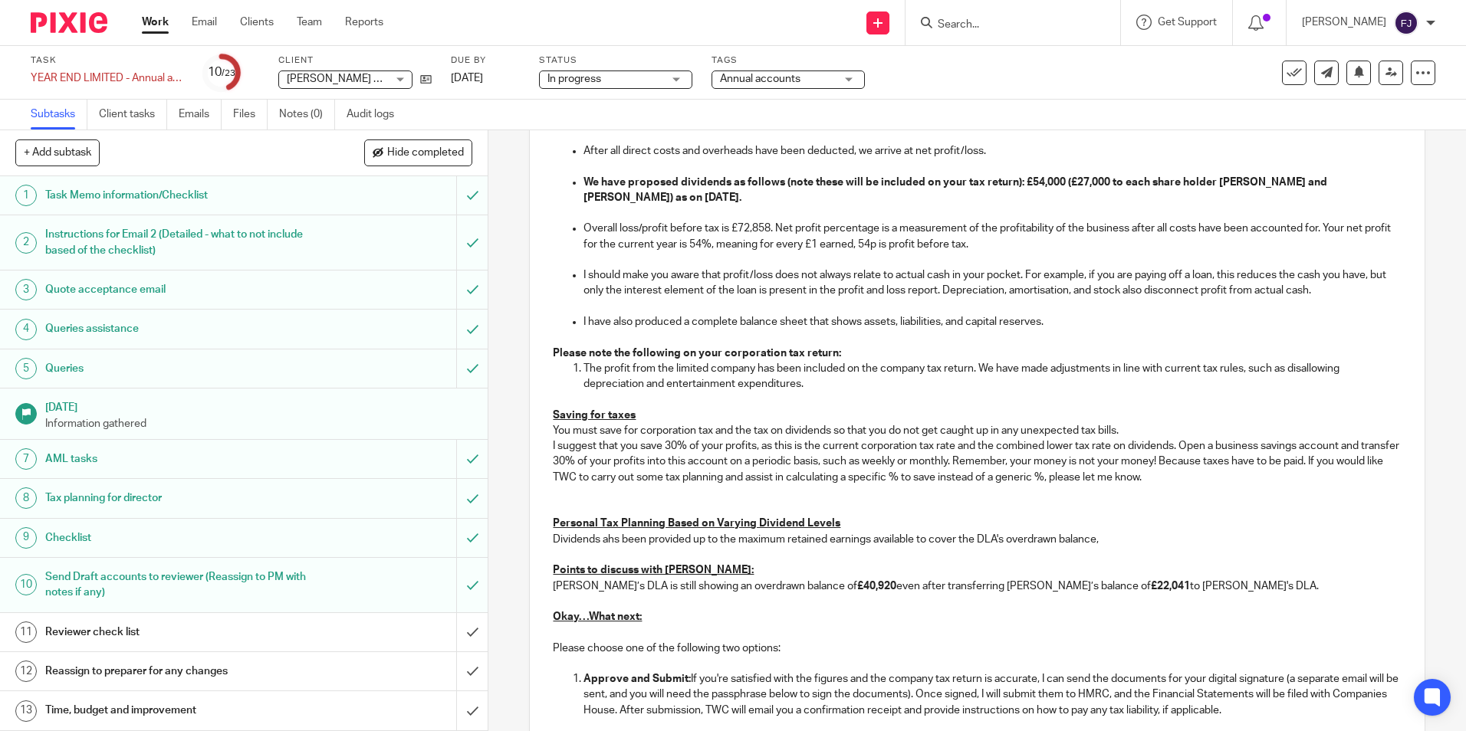 This screenshot has height=731, width=1466. I want to click on div: YEAR END LIMITED - Annual accounts and CT600 return (limited companies), so click(107, 78).